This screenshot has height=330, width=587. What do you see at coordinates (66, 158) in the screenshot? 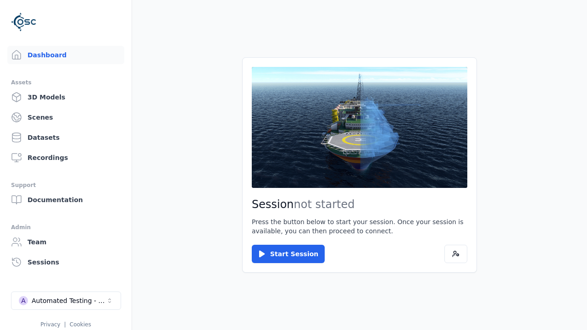
I see `a: Recordings` at bounding box center [66, 158].